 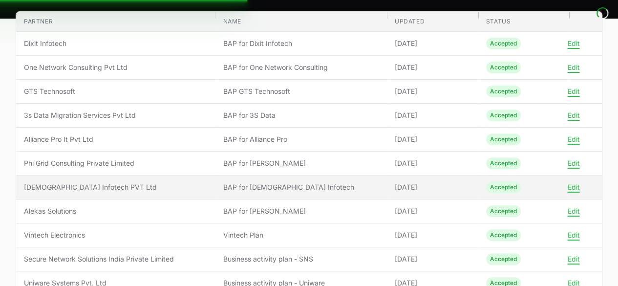 I want to click on span: BAP GTS Technosoft, so click(x=300, y=91).